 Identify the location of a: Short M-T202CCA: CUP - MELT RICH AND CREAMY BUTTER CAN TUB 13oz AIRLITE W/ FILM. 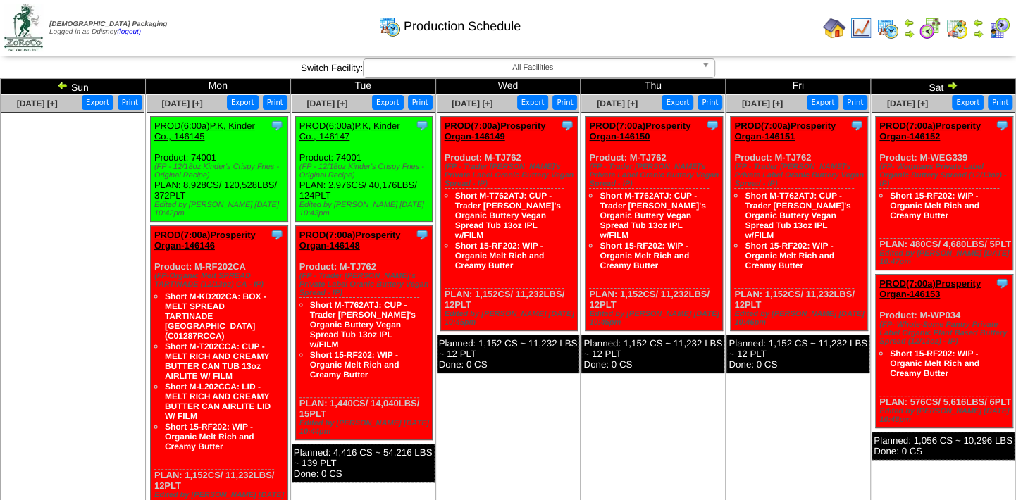
(217, 361).